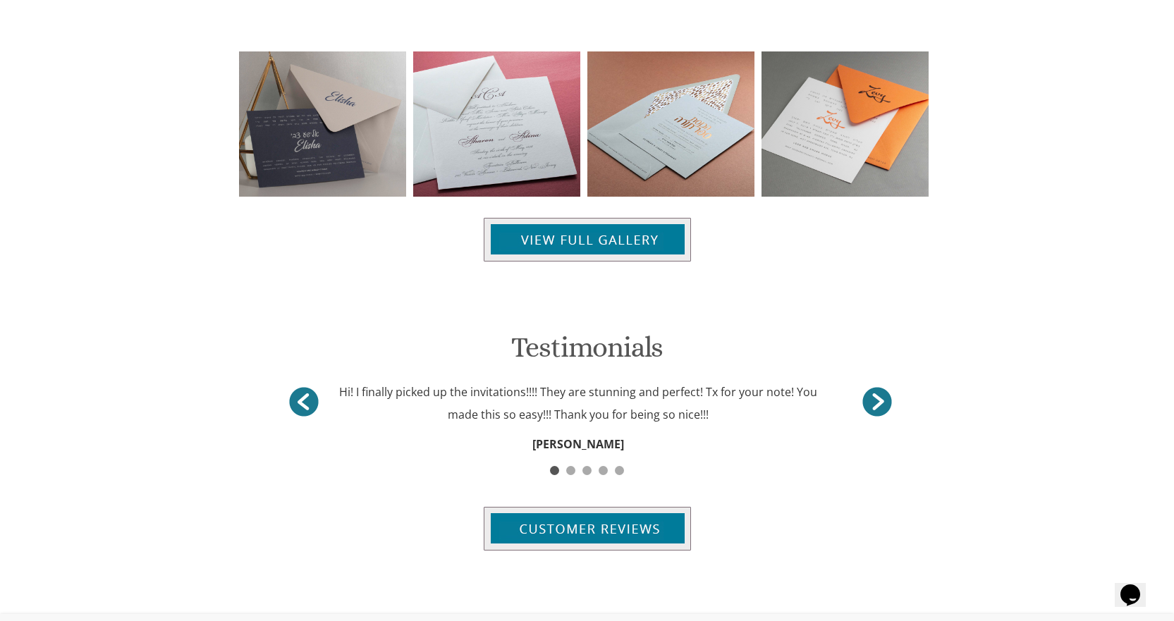 The height and width of the screenshot is (621, 1174). What do you see at coordinates (619, 470) in the screenshot?
I see `span: 5` at bounding box center [619, 470].